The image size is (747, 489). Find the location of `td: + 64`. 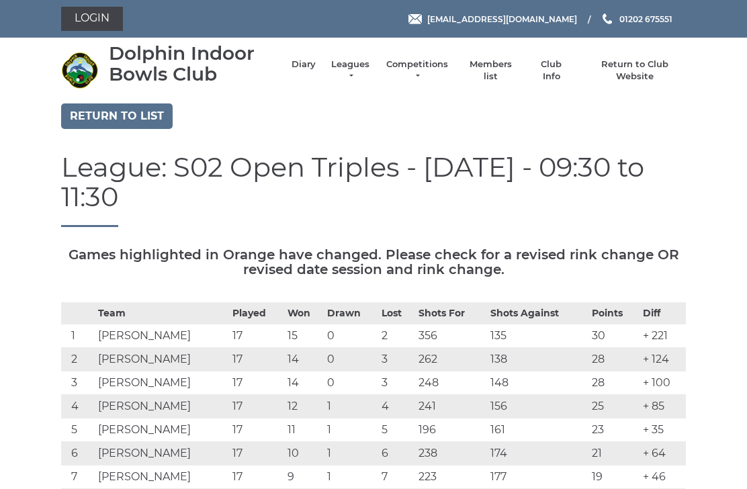

td: + 64 is located at coordinates (662, 453).